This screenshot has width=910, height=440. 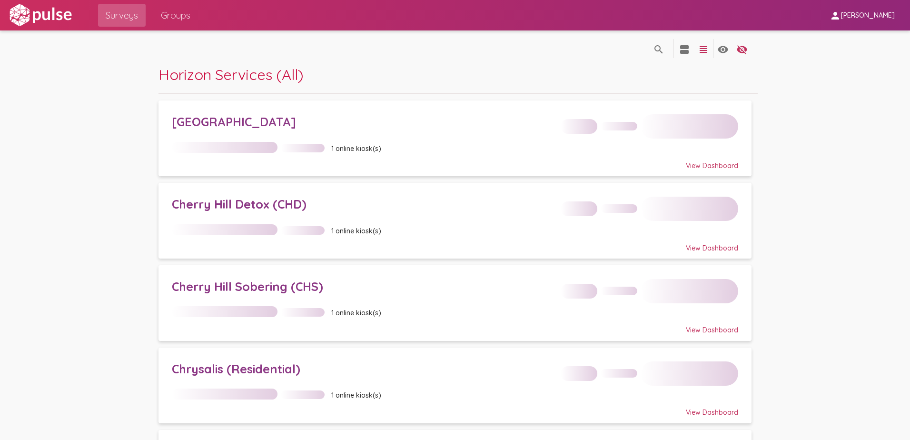 I want to click on a: Cherry Hill Detox (CHD)1 online kiosk(s)View Dashboard, so click(x=455, y=220).